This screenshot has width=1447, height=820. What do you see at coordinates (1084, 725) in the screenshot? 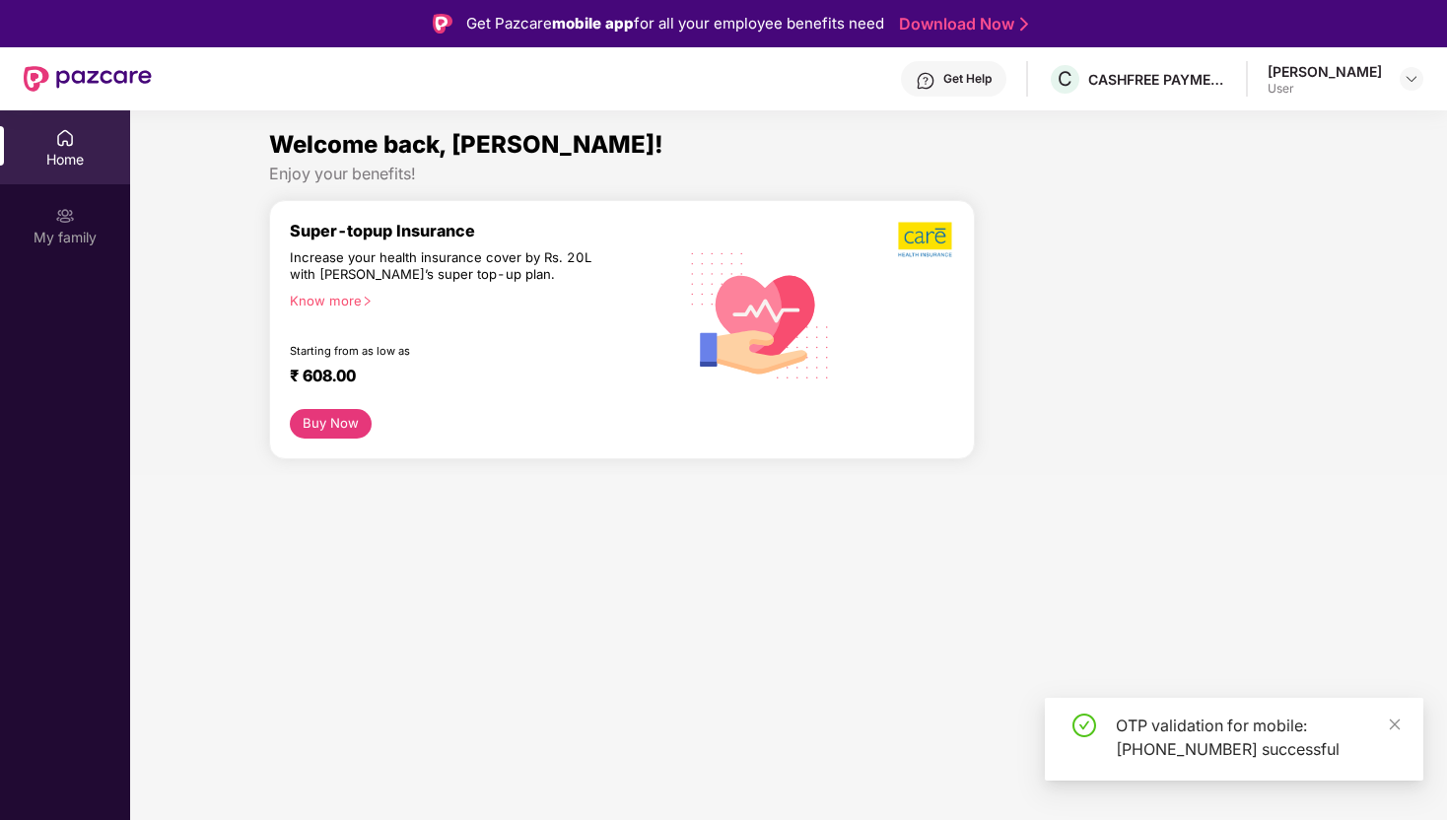
I see `span: check-circle` at bounding box center [1084, 725].